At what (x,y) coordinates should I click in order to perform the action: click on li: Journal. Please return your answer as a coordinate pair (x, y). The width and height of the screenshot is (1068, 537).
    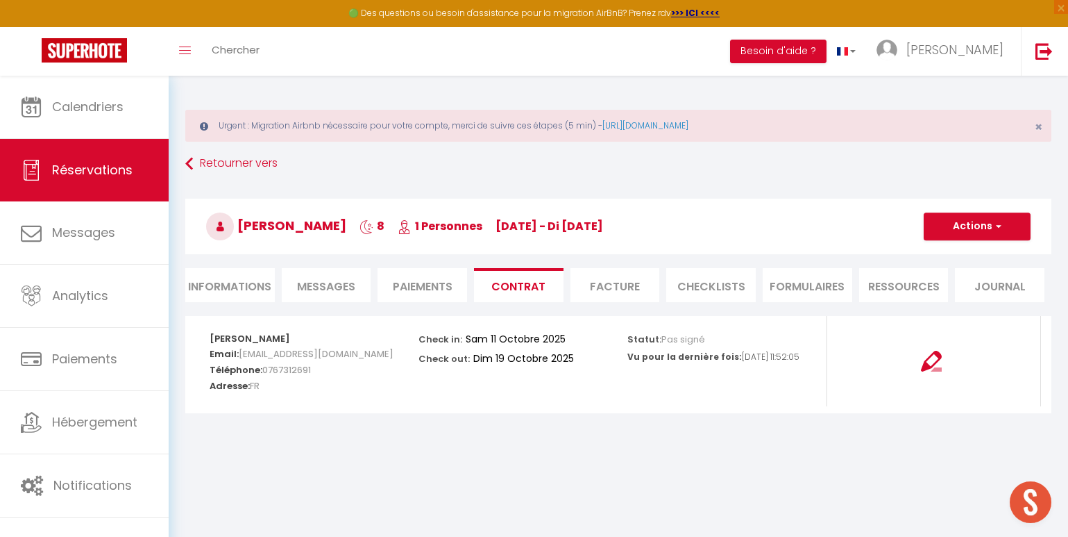
    Looking at the image, I should click on (999, 285).